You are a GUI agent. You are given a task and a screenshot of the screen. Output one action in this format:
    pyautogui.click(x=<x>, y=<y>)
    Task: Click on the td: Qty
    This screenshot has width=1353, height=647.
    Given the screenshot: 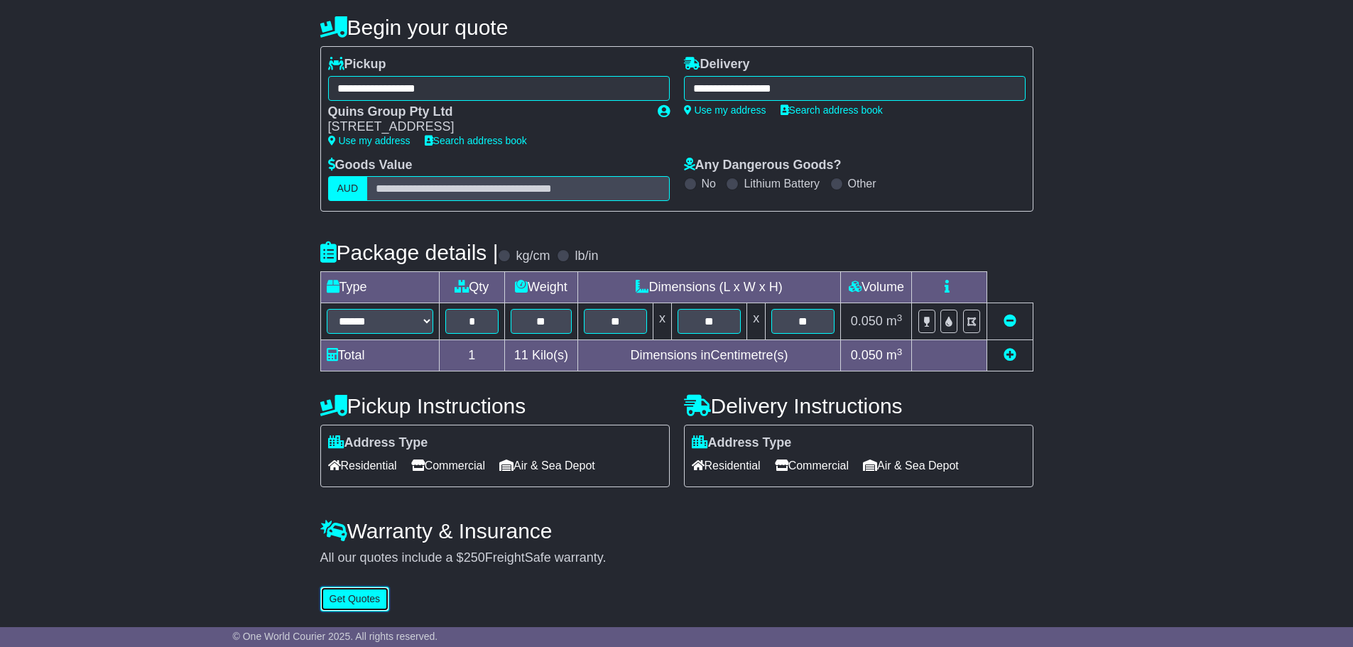 What is the action you would take?
    pyautogui.click(x=472, y=288)
    